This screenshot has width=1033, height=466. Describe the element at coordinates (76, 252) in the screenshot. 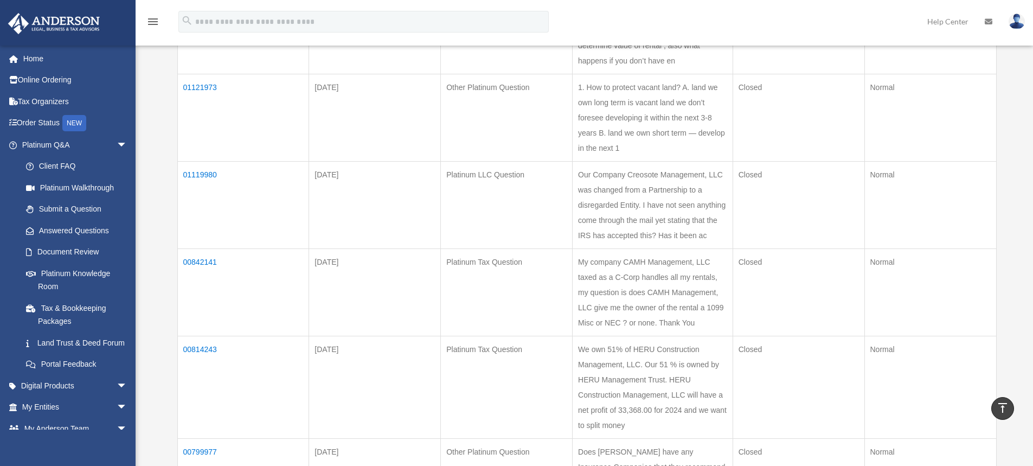

I see `a: Document Review` at that location.